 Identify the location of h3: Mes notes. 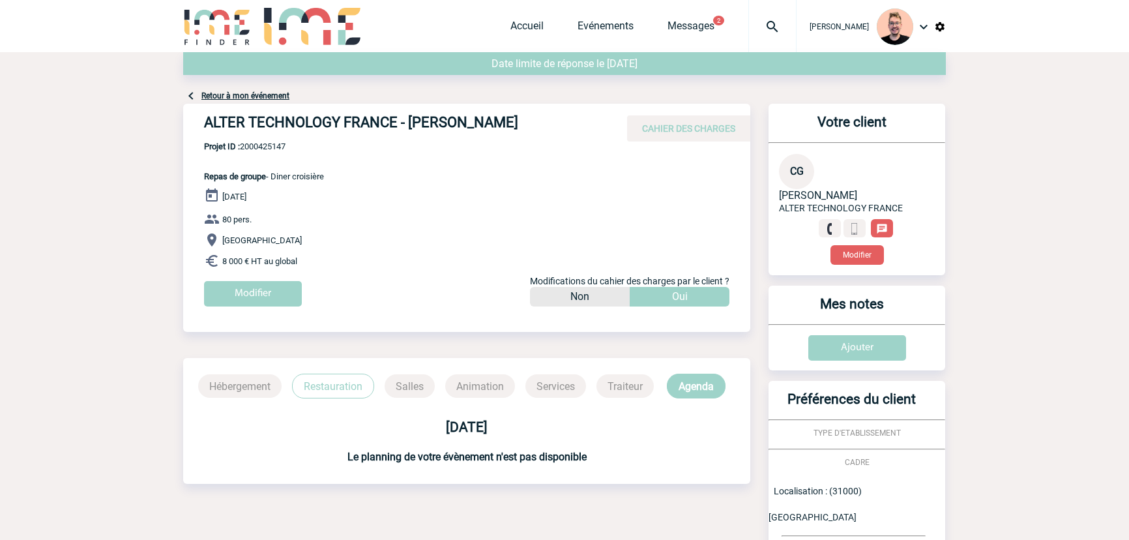
(851, 310).